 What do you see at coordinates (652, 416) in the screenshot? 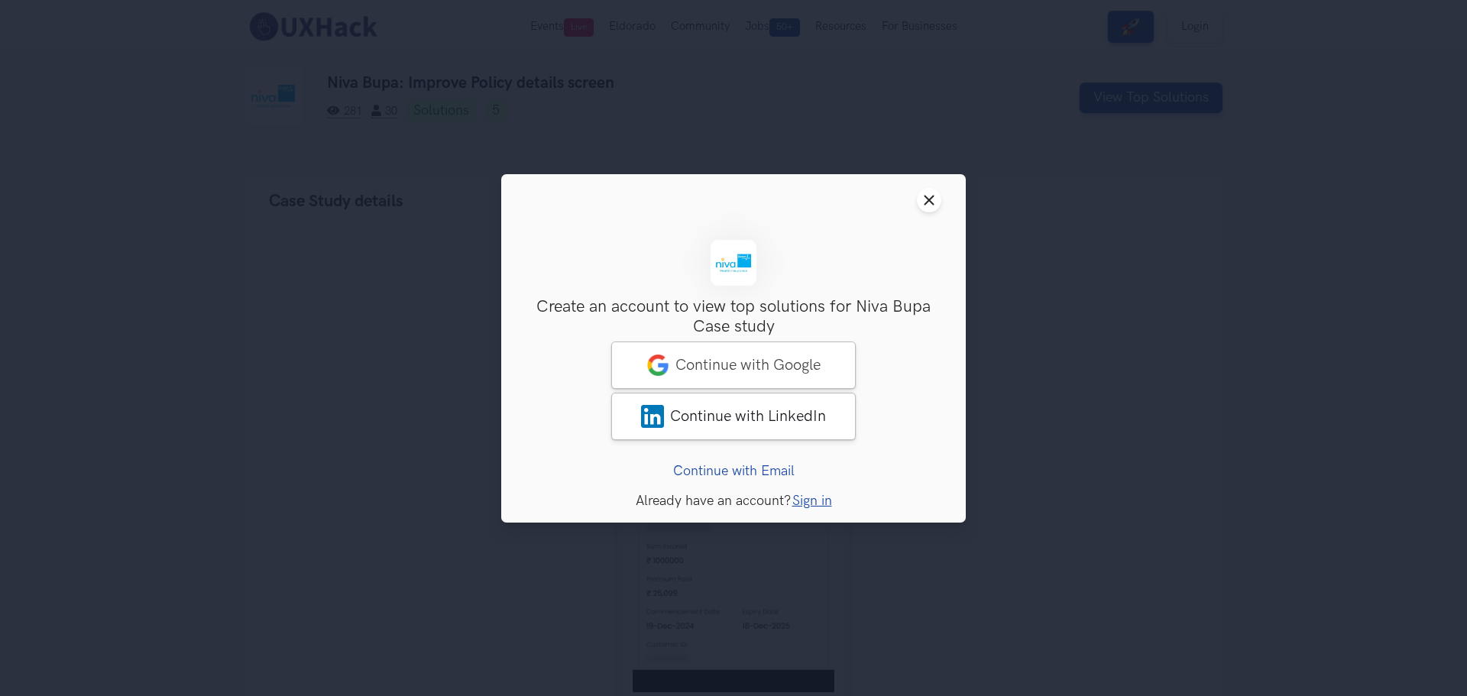
I see `img: LinkedIn` at bounding box center [652, 416].